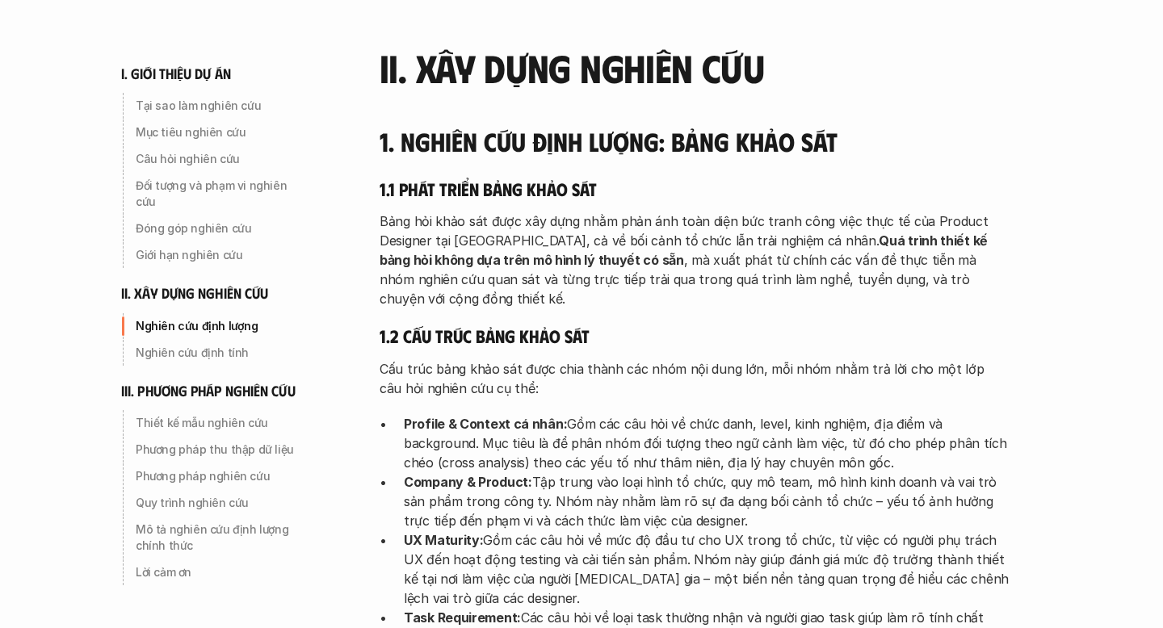 The height and width of the screenshot is (628, 1163). I want to click on p: Đối tượng và phạm vi nghiên cứu, so click(222, 194).